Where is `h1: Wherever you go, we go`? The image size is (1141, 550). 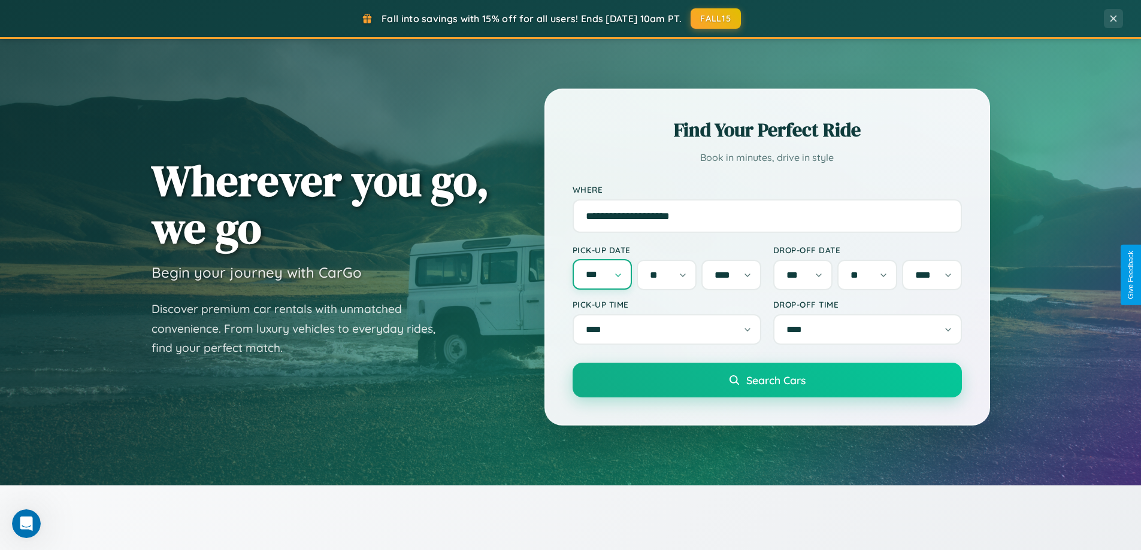 h1: Wherever you go, we go is located at coordinates (320, 204).